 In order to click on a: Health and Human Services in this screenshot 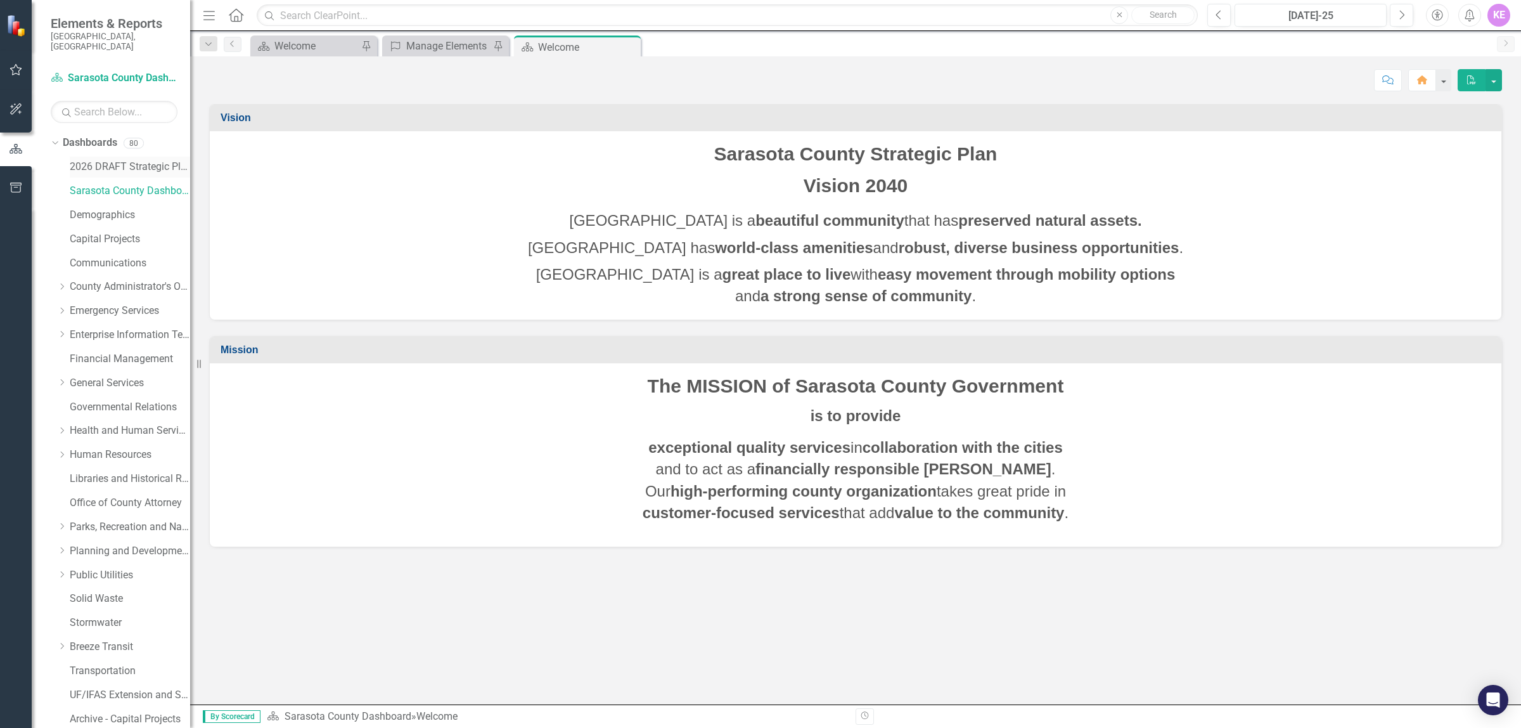, I will do `click(130, 430)`.